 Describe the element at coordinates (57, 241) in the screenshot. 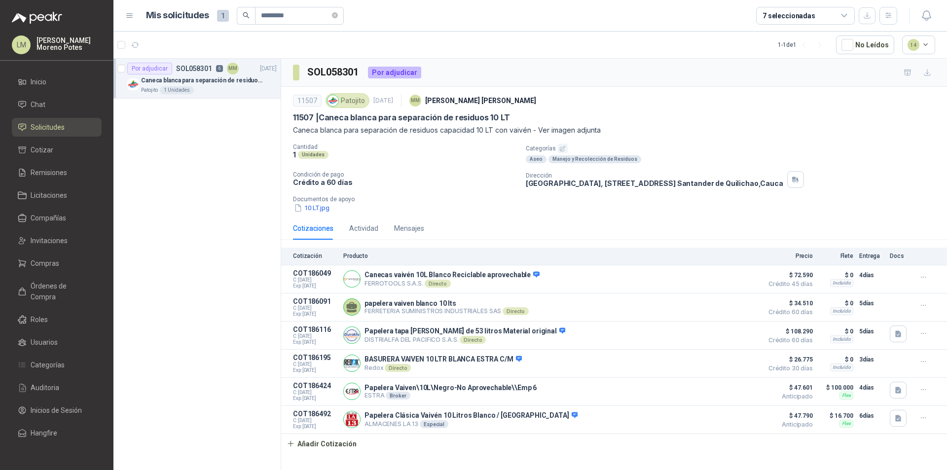

I see `a: Invitaciones` at that location.